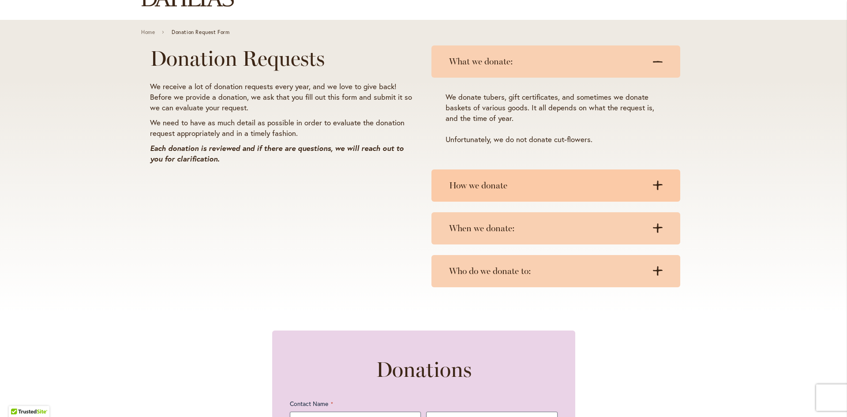  I want to click on p: We receive a lot of donation requests every year, and we love to give back! Before we provide a d..., so click(282, 97).